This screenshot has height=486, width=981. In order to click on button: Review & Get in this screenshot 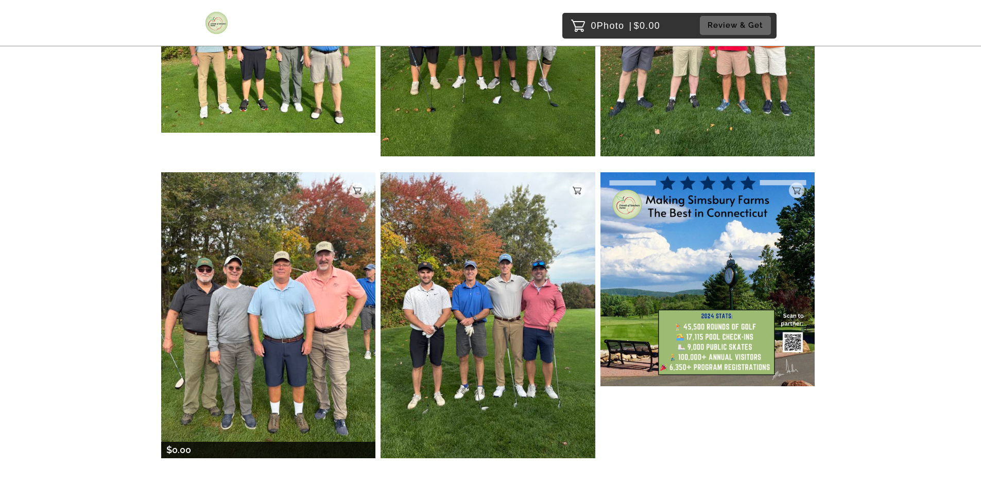, I will do `click(735, 25)`.